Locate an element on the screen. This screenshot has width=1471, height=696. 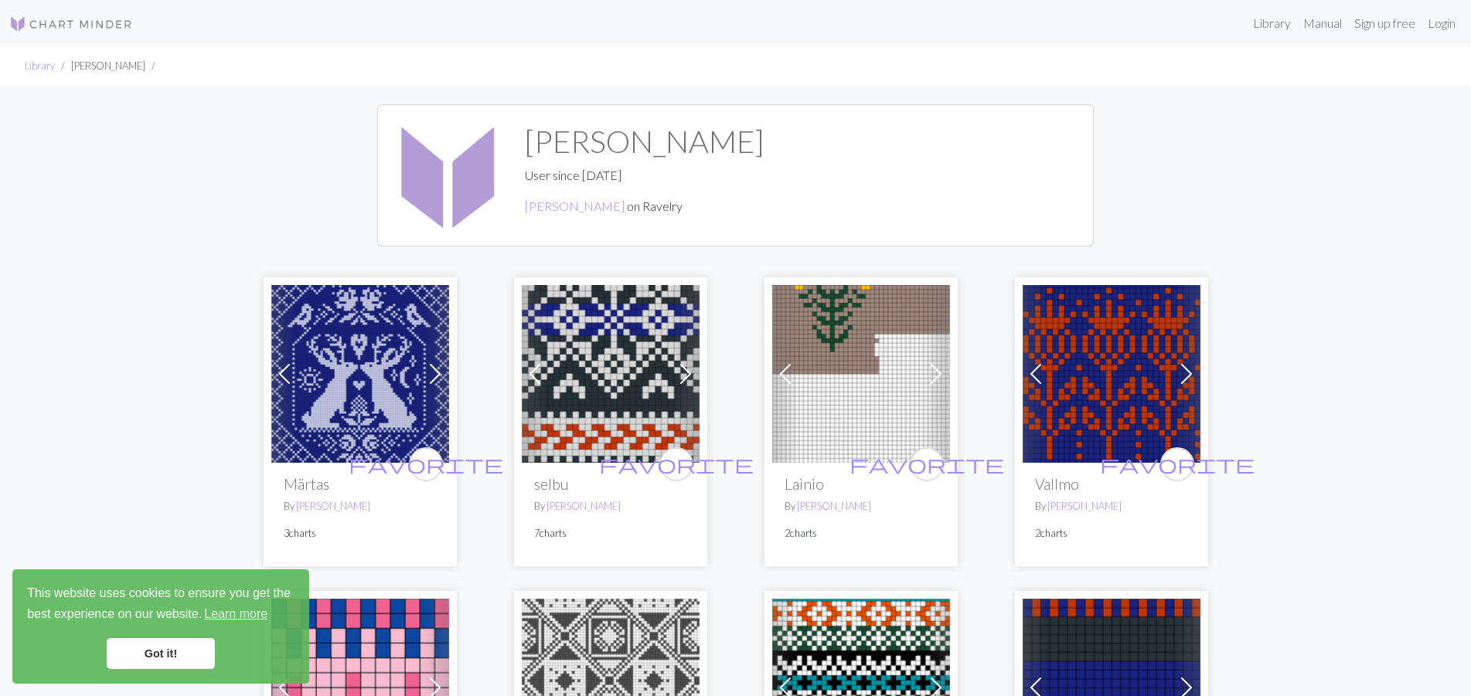
a: Finska spetsar is located at coordinates (861, 686).